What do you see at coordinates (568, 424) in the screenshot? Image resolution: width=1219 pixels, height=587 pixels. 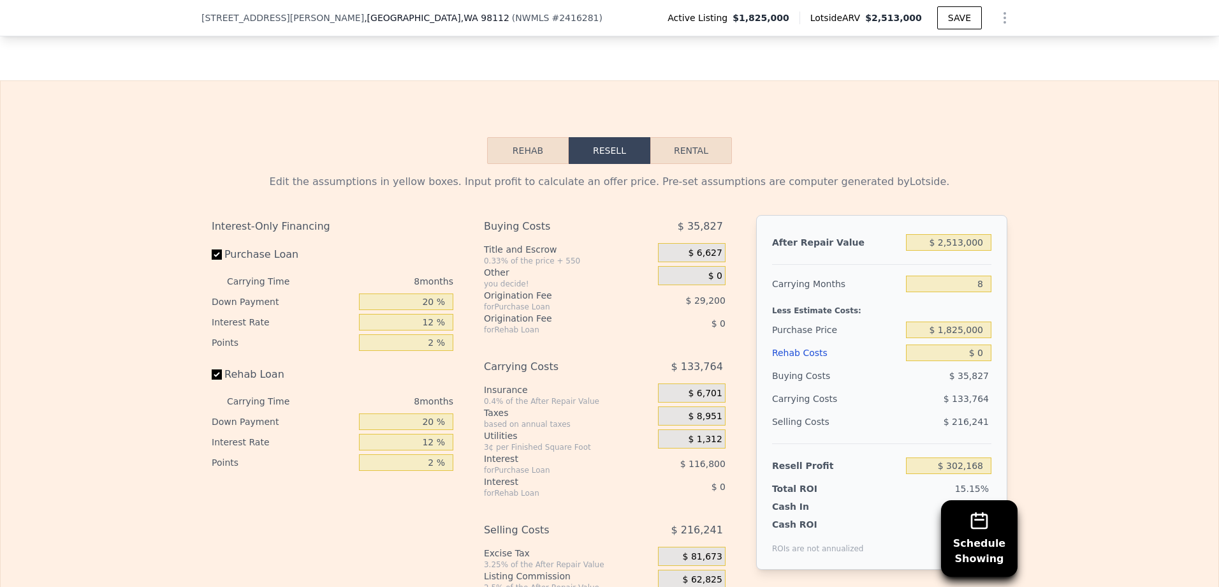 I see `div: based on annual taxes` at bounding box center [568, 424].